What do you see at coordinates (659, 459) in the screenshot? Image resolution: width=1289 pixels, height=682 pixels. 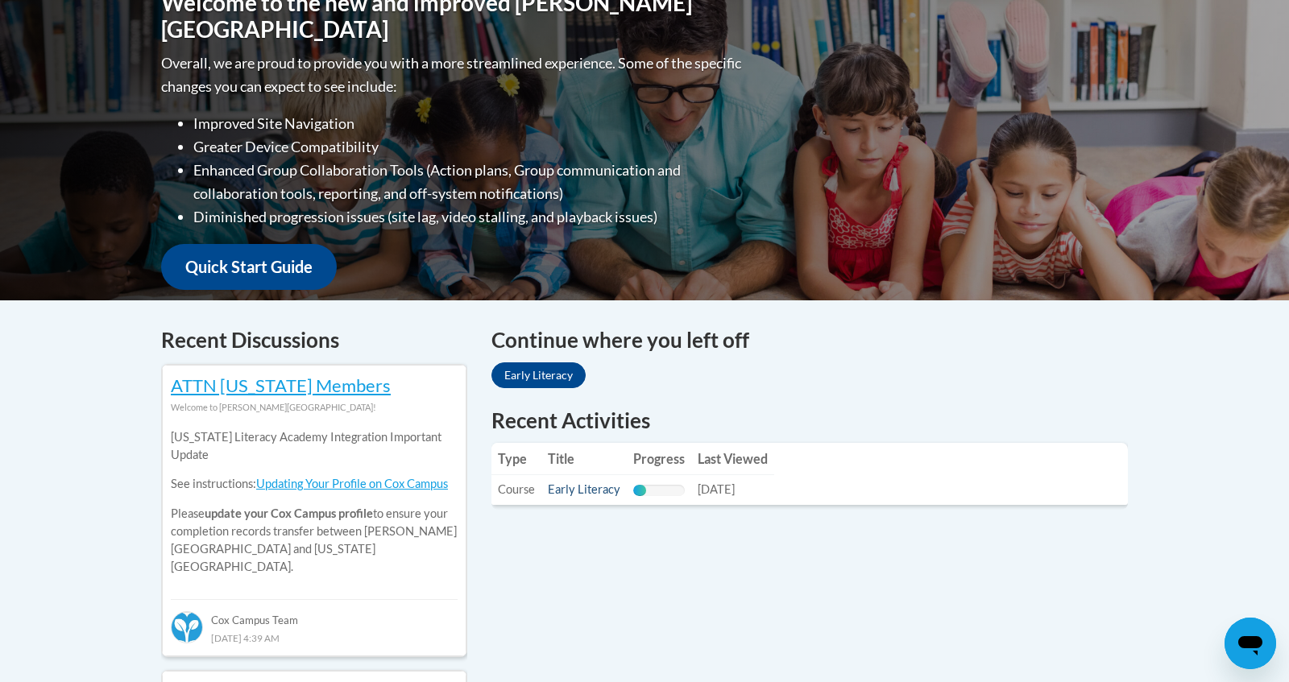 I see `th: Progress` at bounding box center [659, 459].